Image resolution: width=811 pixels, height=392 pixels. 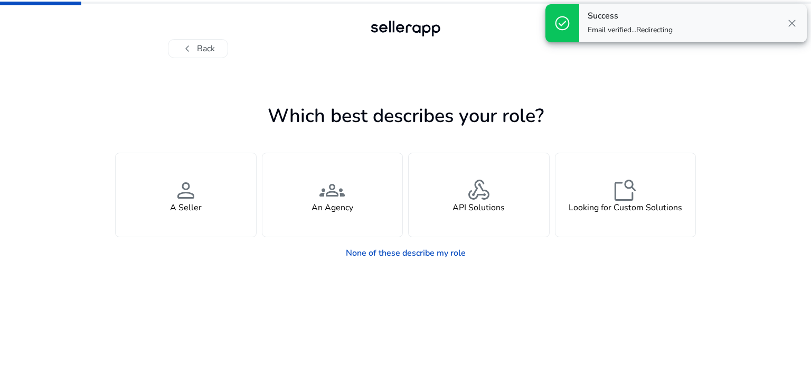 What do you see at coordinates (187, 49) in the screenshot?
I see `span: chevron_left` at bounding box center [187, 49].